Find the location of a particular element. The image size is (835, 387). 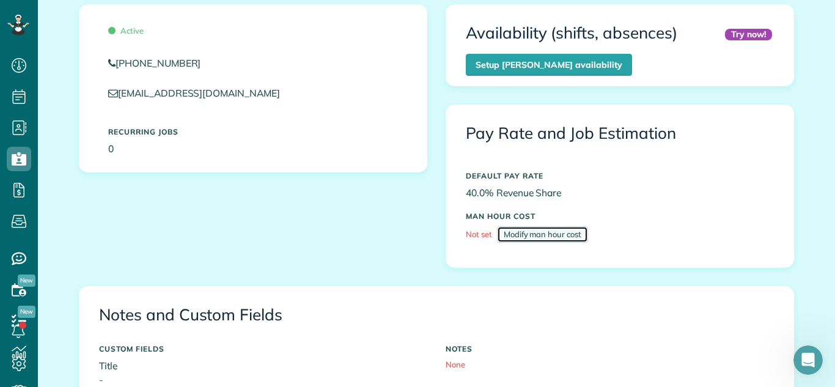

p: Title - is located at coordinates (263, 373).